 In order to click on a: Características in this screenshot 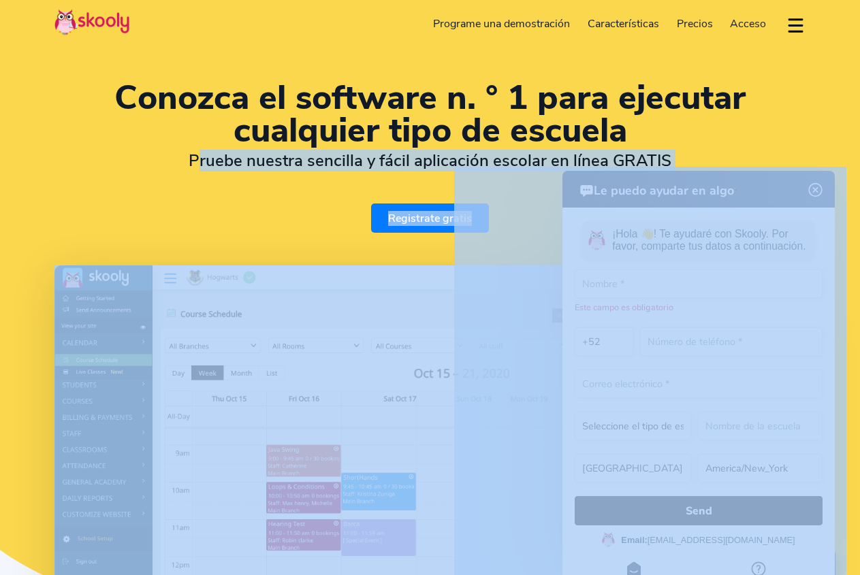, I will do `click(623, 24)`.